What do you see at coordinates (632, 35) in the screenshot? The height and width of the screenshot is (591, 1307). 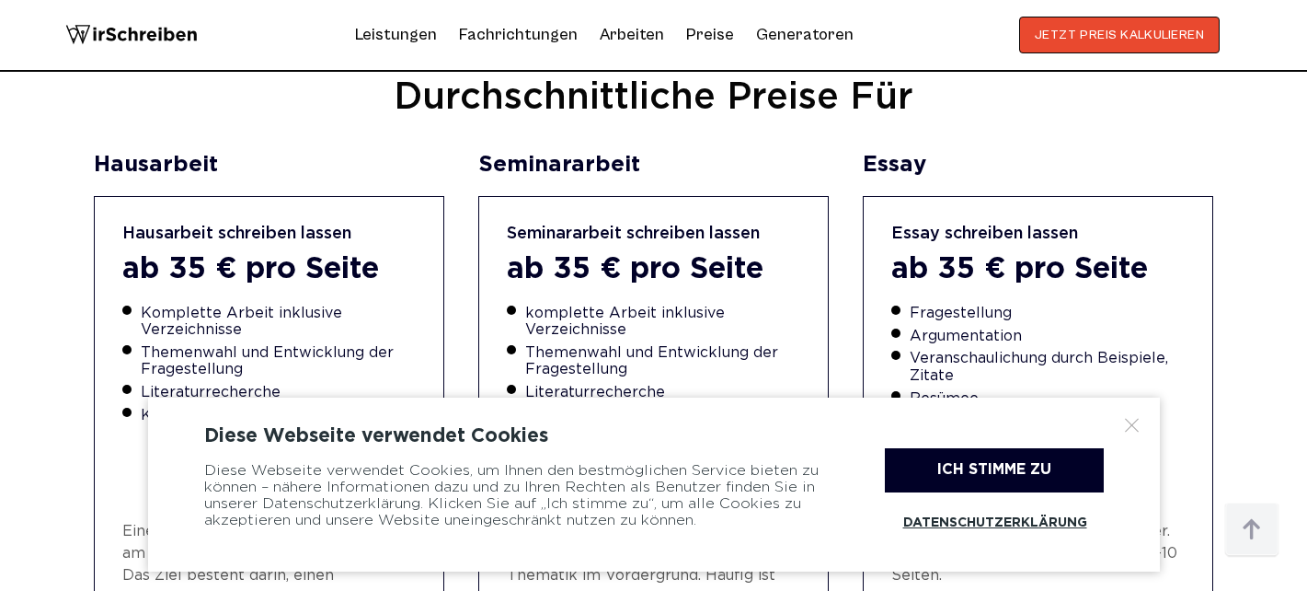 I see `a: Arbeiten` at bounding box center [632, 35].